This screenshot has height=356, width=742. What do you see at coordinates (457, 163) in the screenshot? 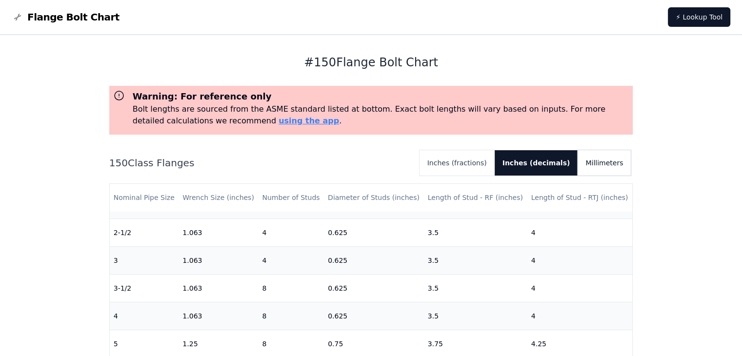
I see `button: Inches (fractions)` at bounding box center [457, 163].